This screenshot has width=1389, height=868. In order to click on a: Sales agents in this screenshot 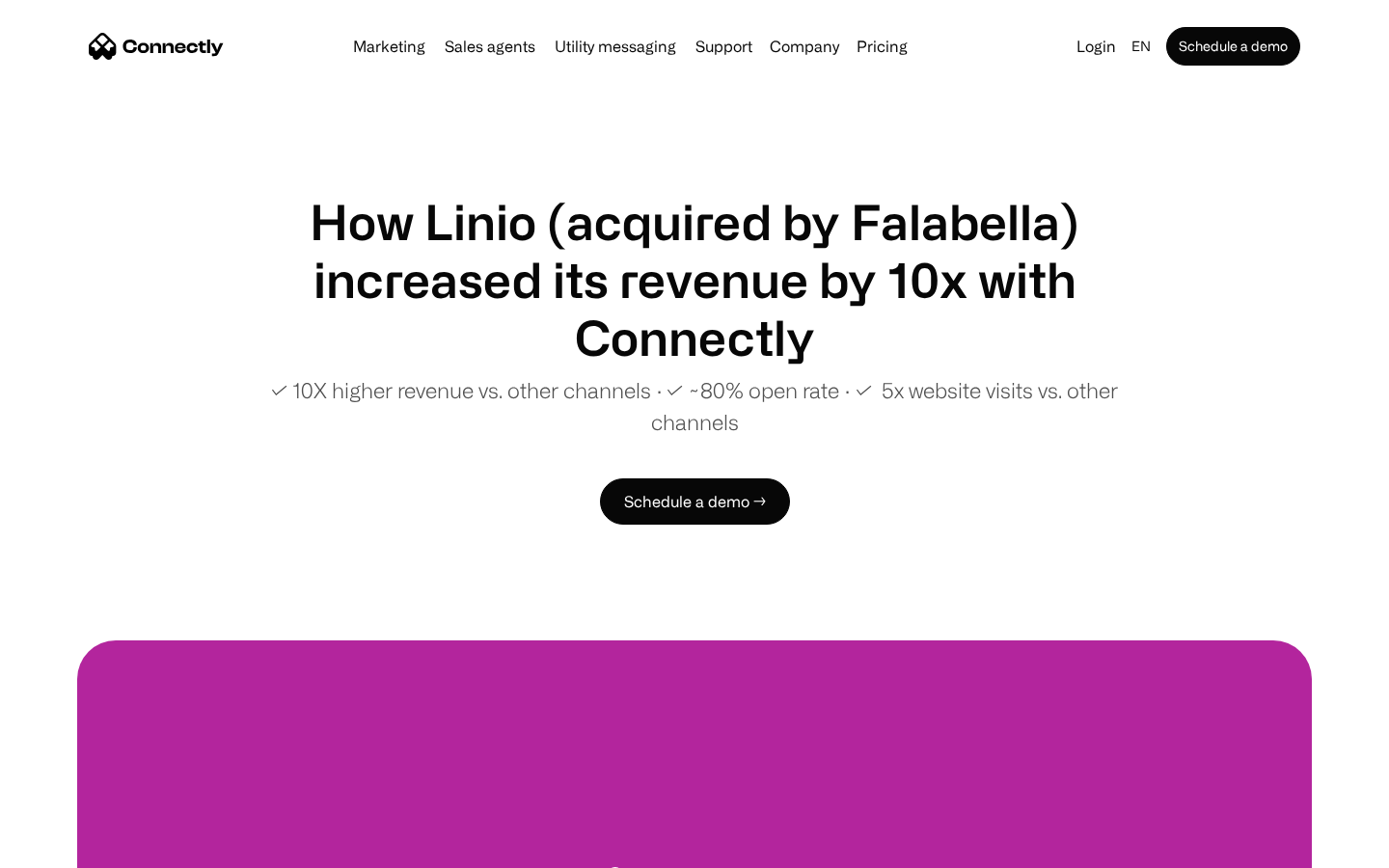, I will do `click(491, 46)`.